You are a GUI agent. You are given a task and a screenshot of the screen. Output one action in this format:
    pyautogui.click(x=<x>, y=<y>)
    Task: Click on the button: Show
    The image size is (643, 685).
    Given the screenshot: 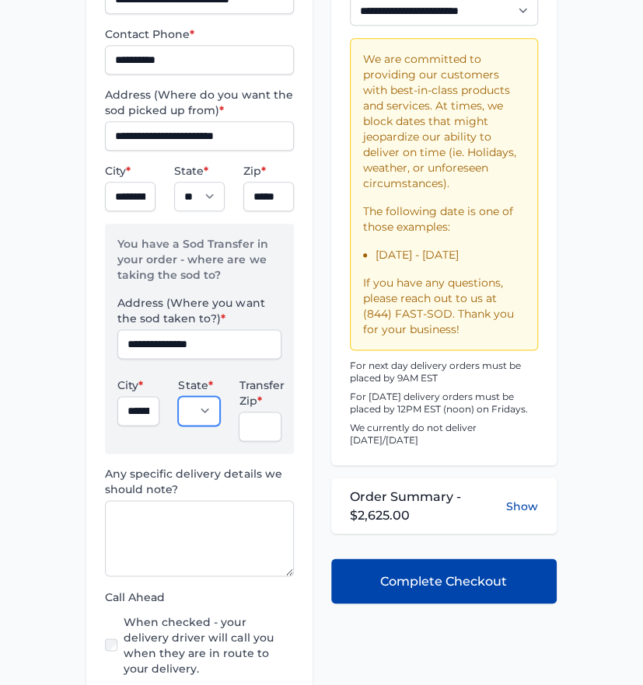 What is the action you would take?
    pyautogui.click(x=521, y=506)
    